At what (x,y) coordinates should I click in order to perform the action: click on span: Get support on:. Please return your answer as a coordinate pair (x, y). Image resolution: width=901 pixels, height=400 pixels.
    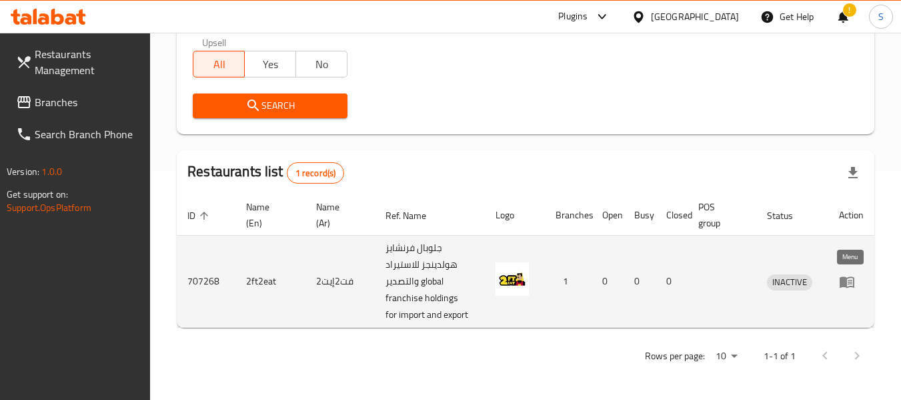
    Looking at the image, I should click on (37, 194).